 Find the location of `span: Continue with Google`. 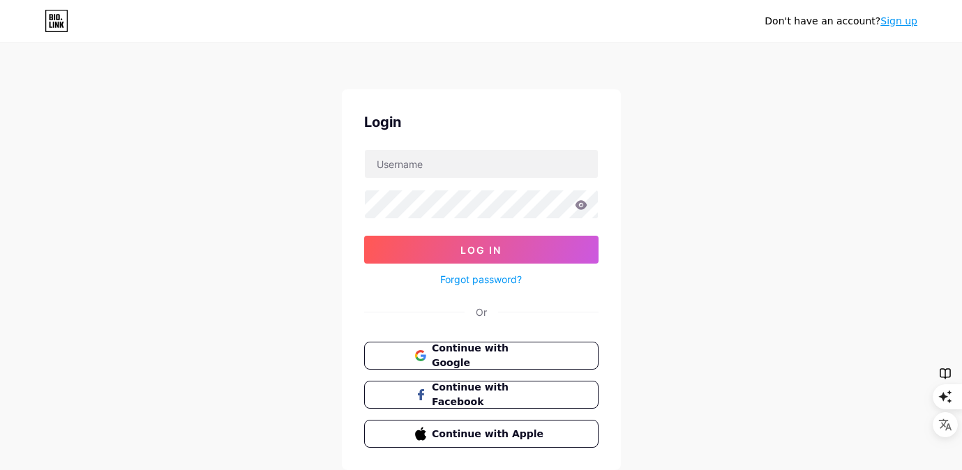

span: Continue with Google is located at coordinates (489, 356).